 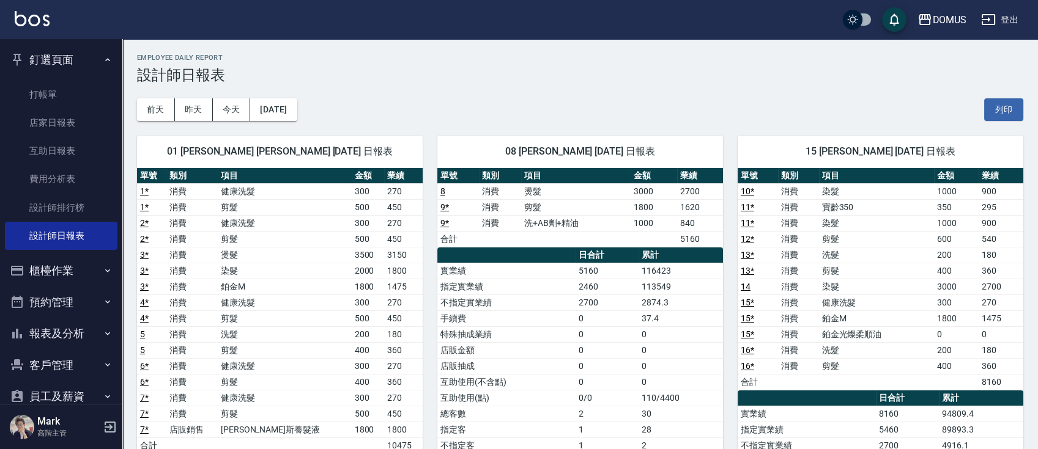 What do you see at coordinates (907, 430) in the screenshot?
I see `td: 5460` at bounding box center [907, 430].